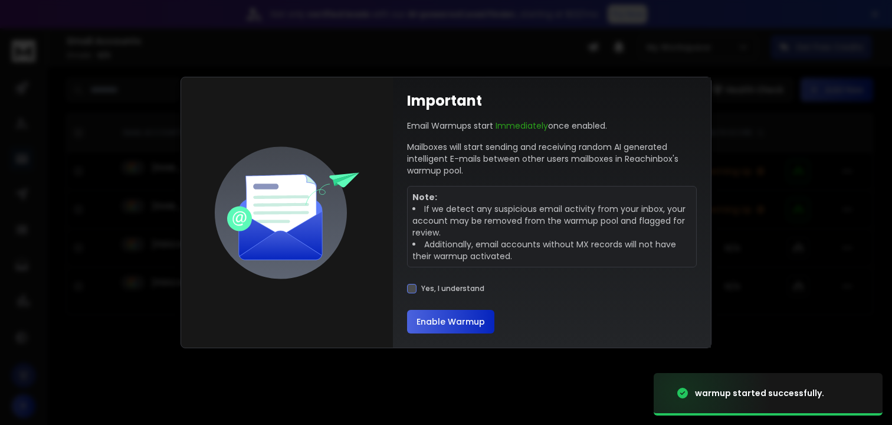 Image resolution: width=892 pixels, height=425 pixels. Describe the element at coordinates (451, 321) in the screenshot. I see `button: Enable Warmup` at that location.